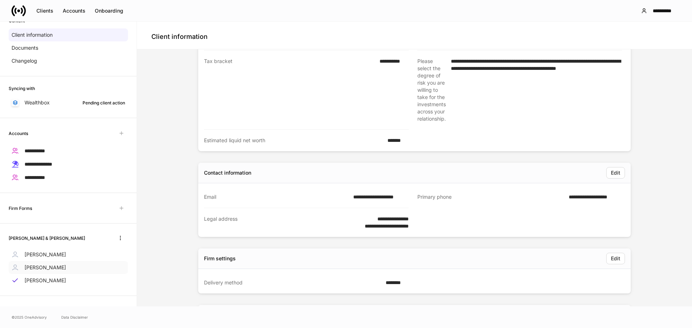 The width and height of the screenshot is (692, 328). What do you see at coordinates (20, 208) in the screenshot?
I see `h6: Firm Forms` at bounding box center [20, 208].